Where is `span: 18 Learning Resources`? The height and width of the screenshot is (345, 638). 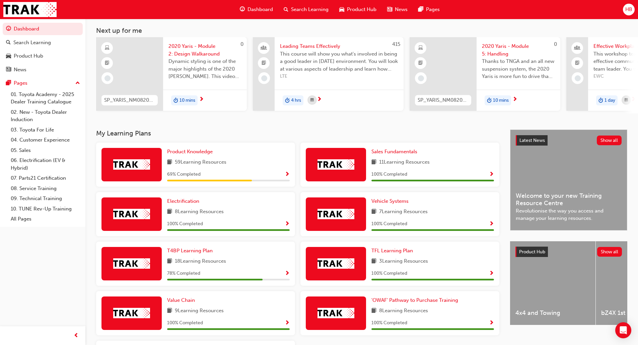
span: 18 Learning Resources is located at coordinates (200, 262).